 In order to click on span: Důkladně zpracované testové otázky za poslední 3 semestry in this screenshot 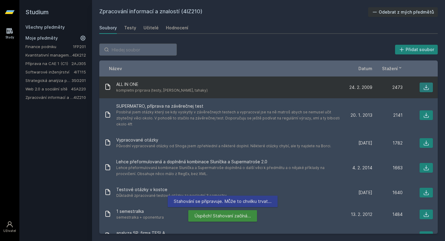, I will do `click(171, 196)`.